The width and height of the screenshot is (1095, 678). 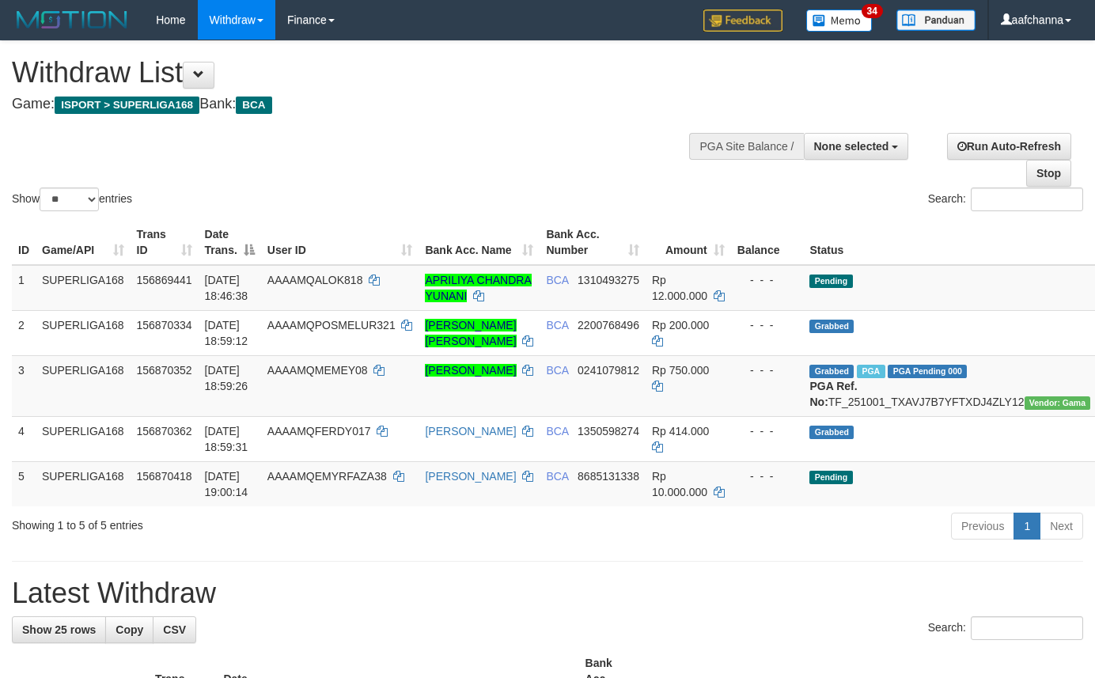 What do you see at coordinates (165, 242) in the screenshot?
I see `th: Trans ID: activate to sort column ascending` at bounding box center [165, 242].